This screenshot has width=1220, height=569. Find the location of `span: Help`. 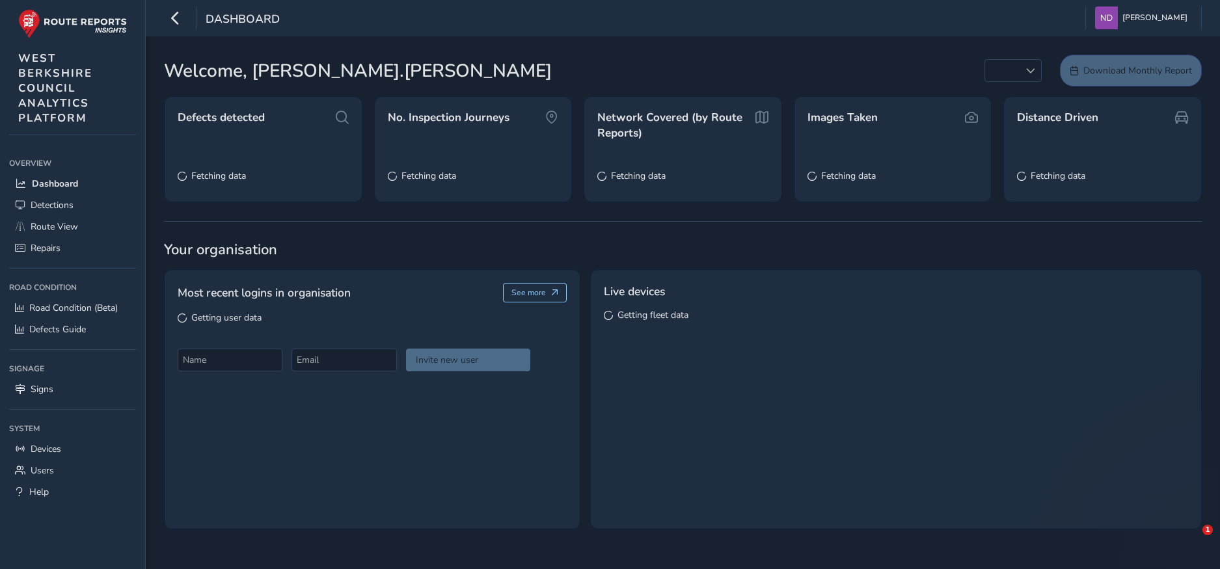

span: Help is located at coordinates (39, 492).